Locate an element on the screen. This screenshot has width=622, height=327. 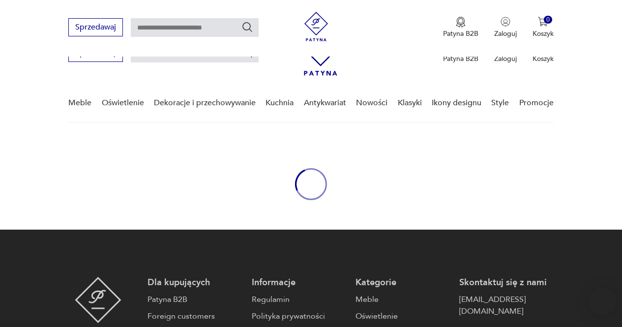
p: Dla kupujących is located at coordinates (194, 283).